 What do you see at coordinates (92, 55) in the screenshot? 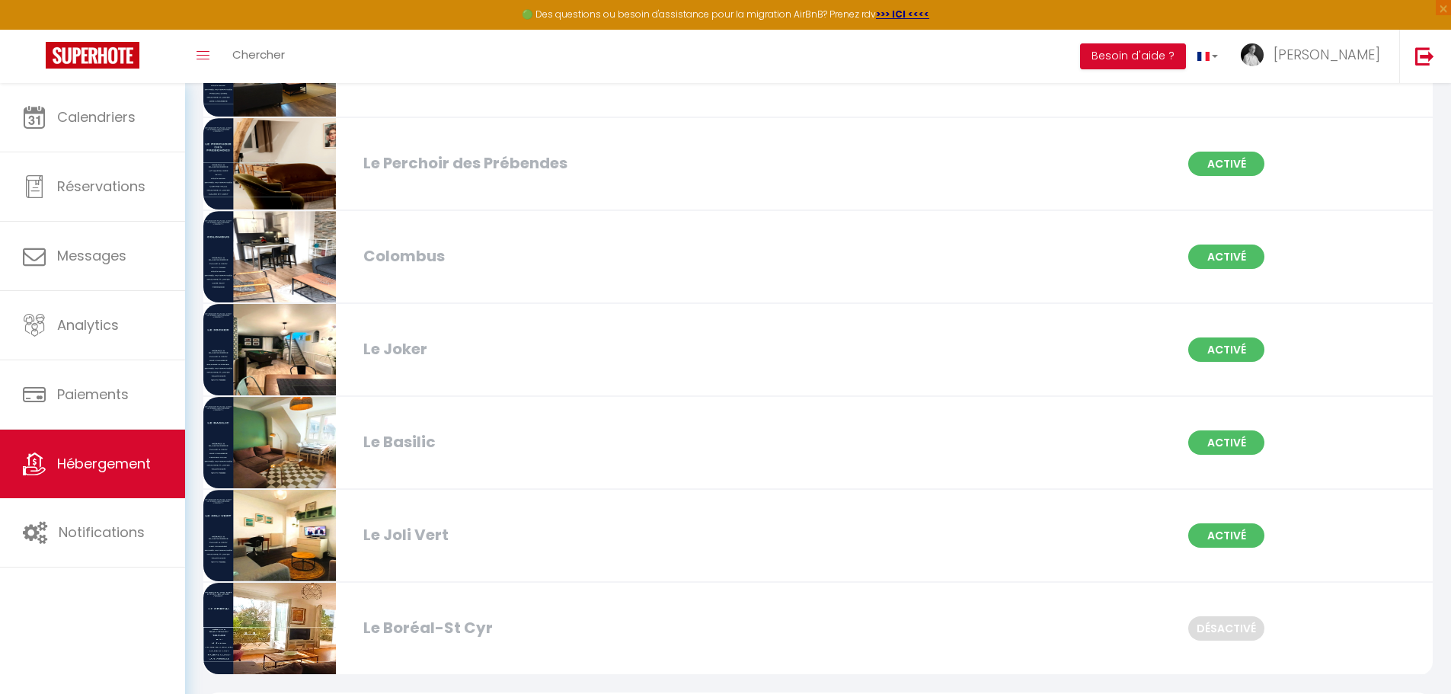
I see `img: Super Booking` at bounding box center [92, 55].